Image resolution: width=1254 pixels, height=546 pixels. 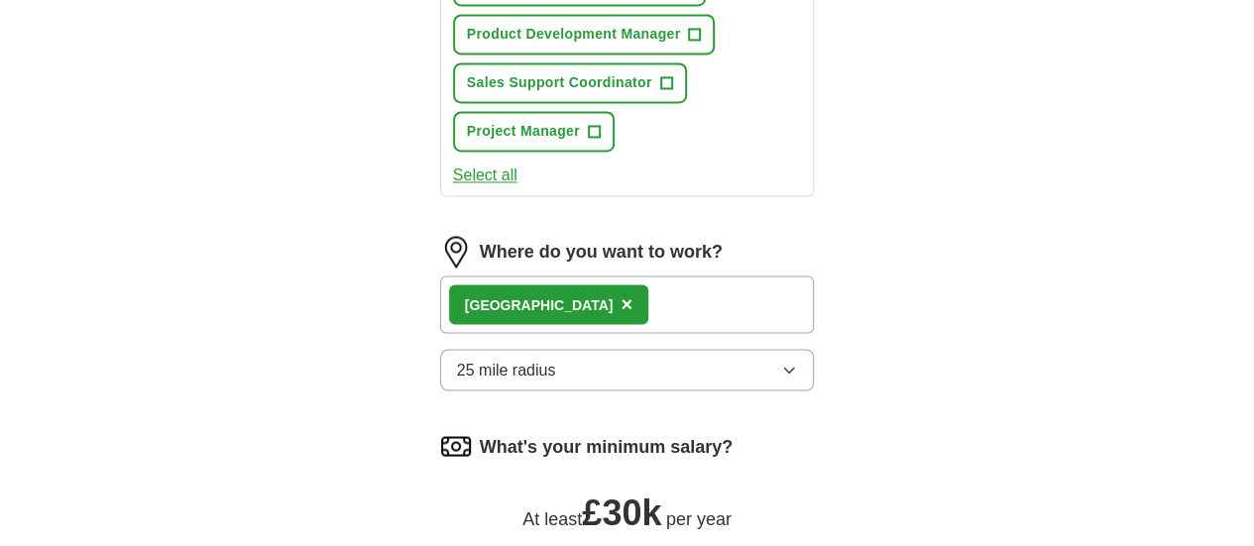 What do you see at coordinates (533, 131) in the screenshot?
I see `button: Project Manager` at bounding box center [533, 131].